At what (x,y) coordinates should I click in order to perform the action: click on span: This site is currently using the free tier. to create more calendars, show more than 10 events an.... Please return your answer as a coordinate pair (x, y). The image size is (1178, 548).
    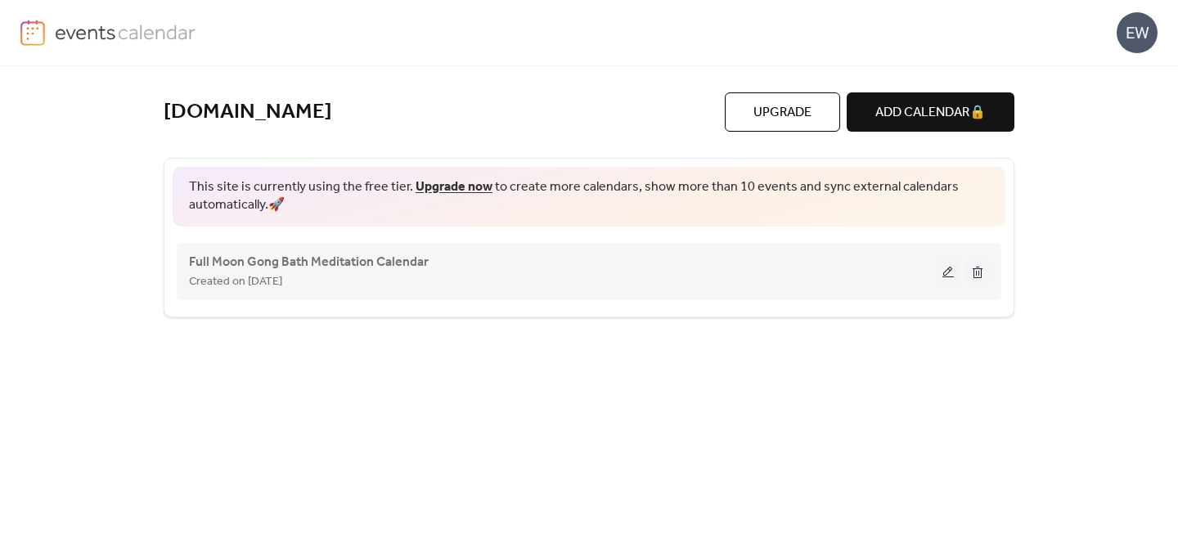
    Looking at the image, I should click on (589, 196).